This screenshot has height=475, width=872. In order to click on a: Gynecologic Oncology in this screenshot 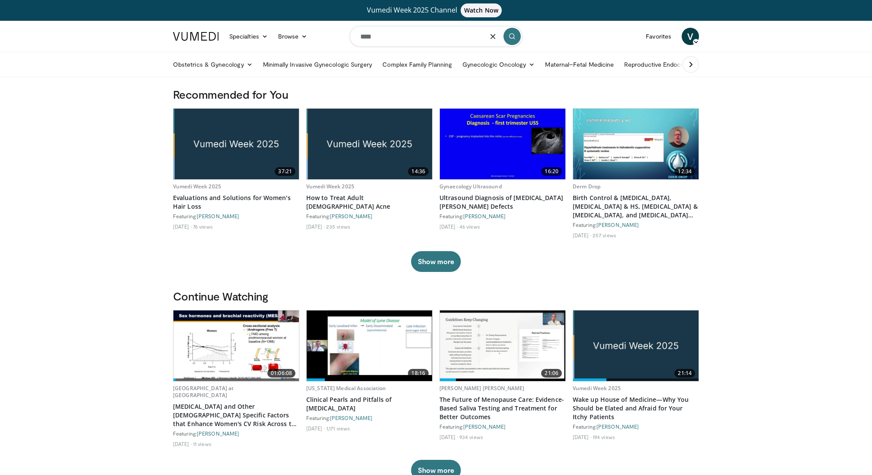, I will do `click(498, 64)`.